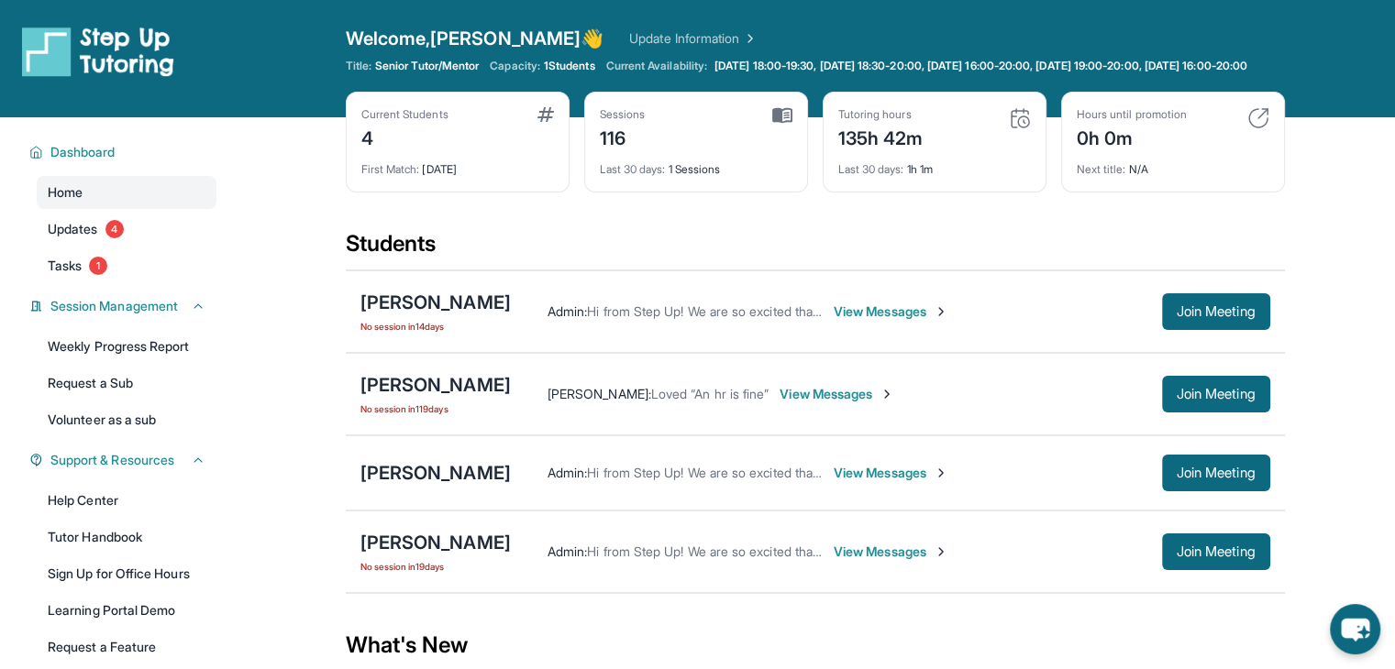 This screenshot has height=669, width=1395. Describe the element at coordinates (710, 393) in the screenshot. I see `span: Loved “An hr is fine”` at that location.